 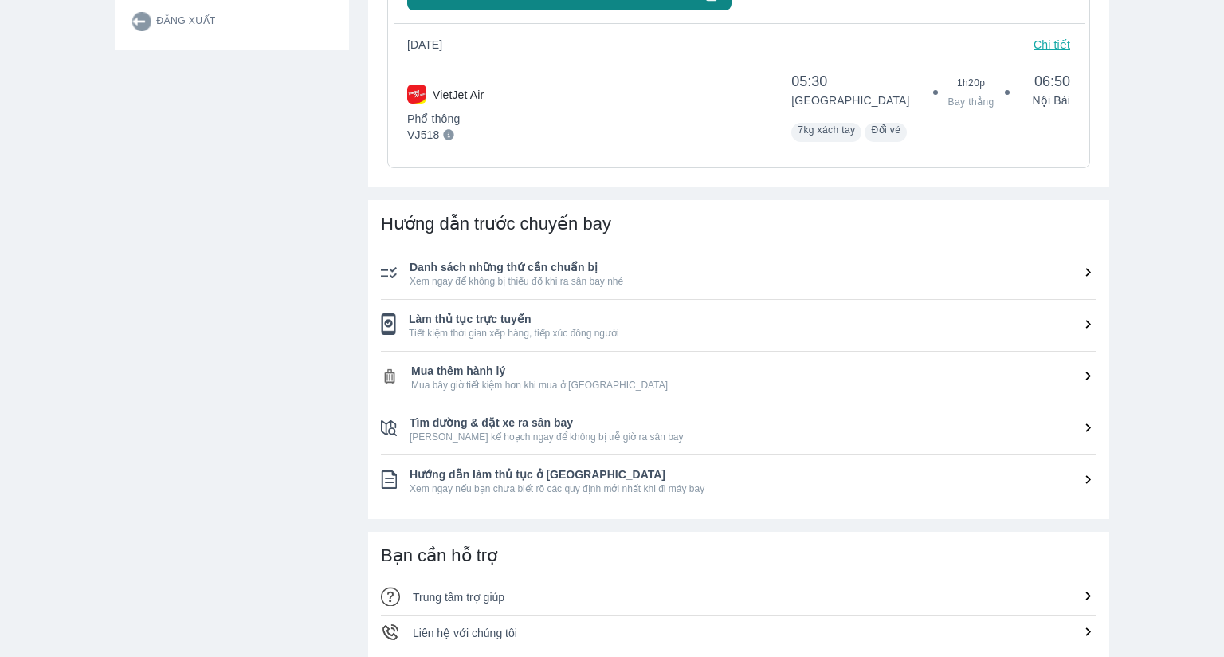 I want to click on span: 1h20p, so click(x=970, y=83).